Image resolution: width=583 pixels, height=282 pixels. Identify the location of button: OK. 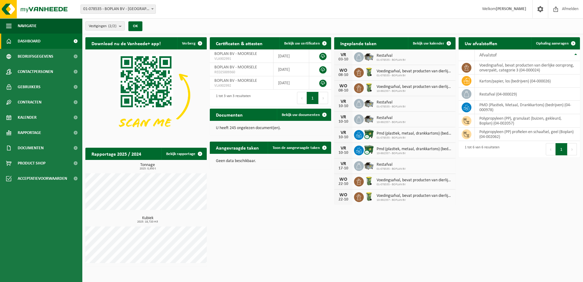
(135, 26).